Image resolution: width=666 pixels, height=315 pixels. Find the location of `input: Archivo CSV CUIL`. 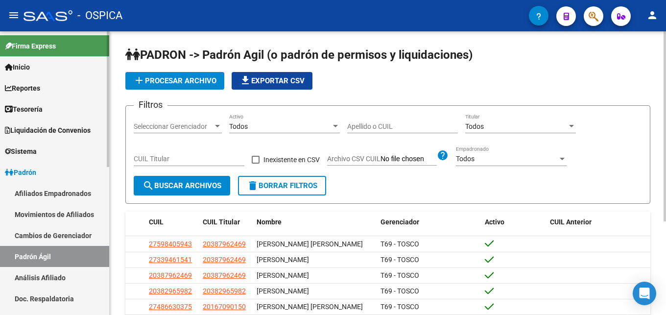

input: Archivo CSV CUIL is located at coordinates (408, 159).